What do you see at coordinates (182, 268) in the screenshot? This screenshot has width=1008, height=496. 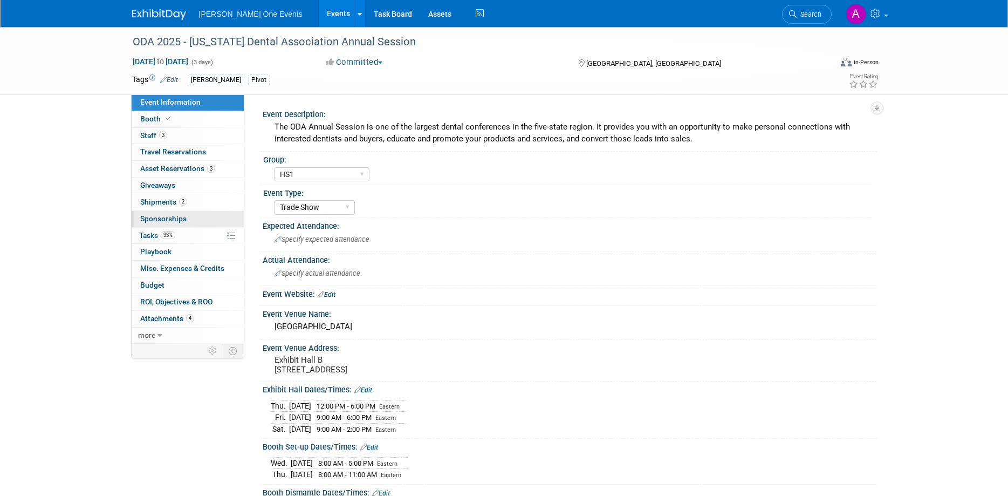 I see `span: Misc. Expenses & Credits` at bounding box center [182, 268].